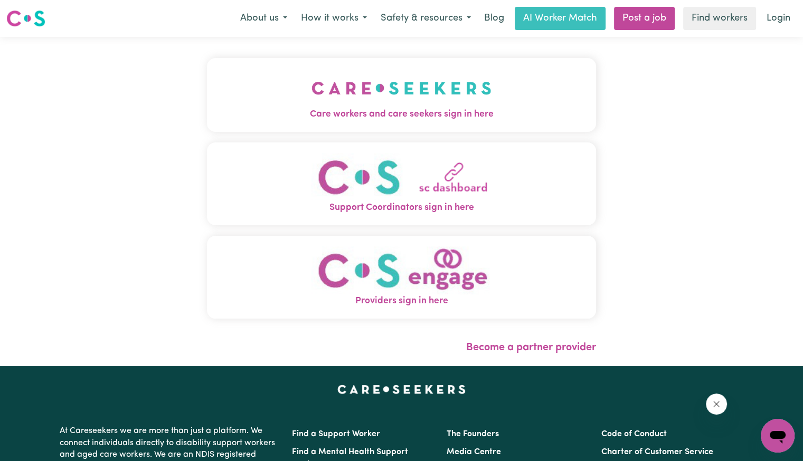  Describe the element at coordinates (35, 12) in the screenshot. I see `span: Need any help?` at that location.